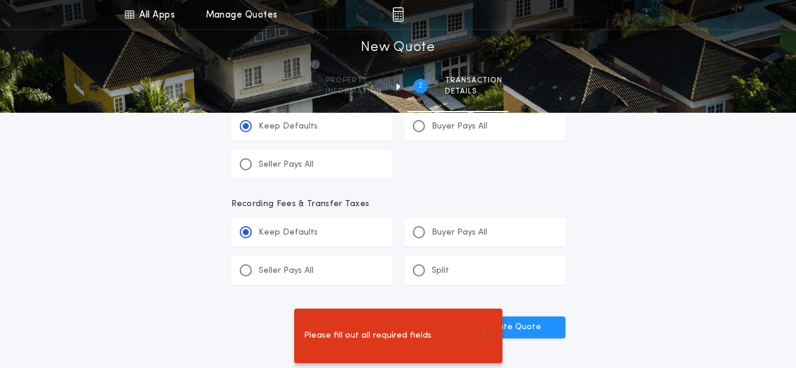 The width and height of the screenshot is (796, 368). Describe the element at coordinates (474, 91) in the screenshot. I see `span: details` at that location.